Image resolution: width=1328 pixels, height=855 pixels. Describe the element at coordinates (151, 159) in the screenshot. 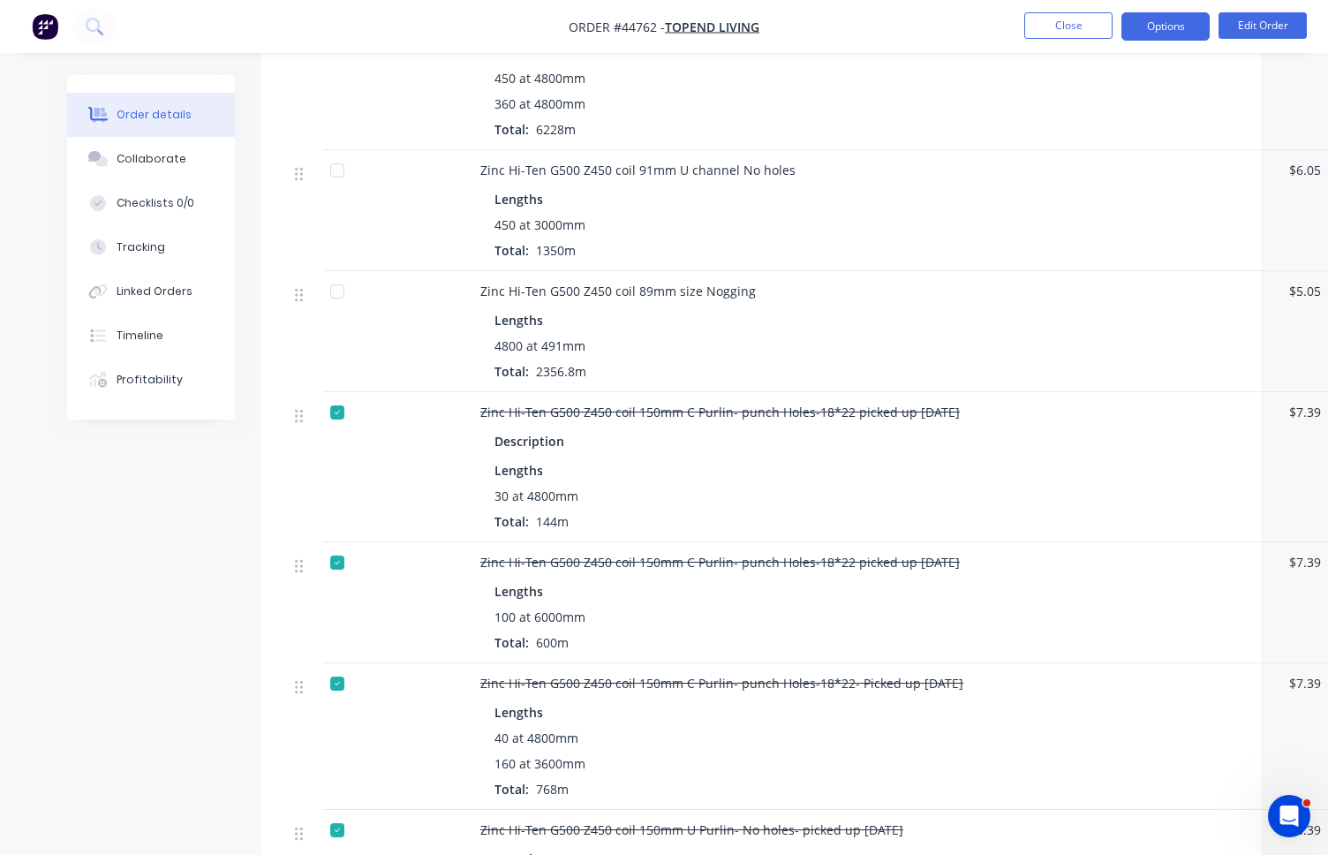

I see `div: Collaborate` at that location.